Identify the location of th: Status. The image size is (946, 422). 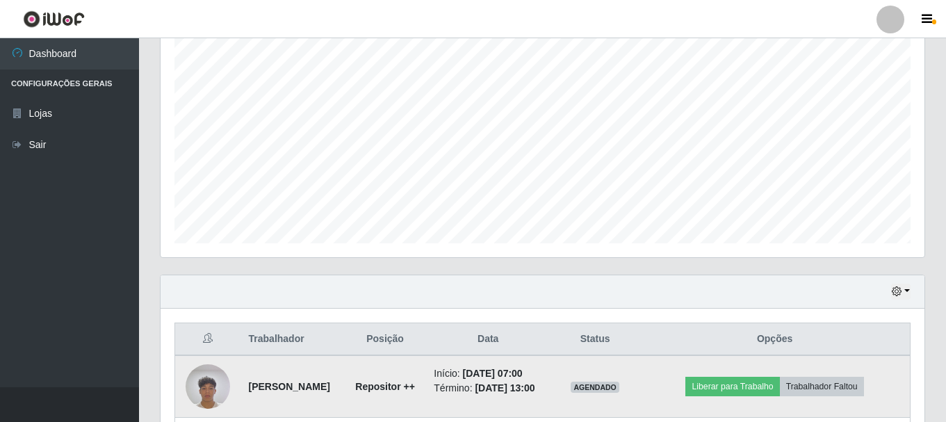
(595, 339).